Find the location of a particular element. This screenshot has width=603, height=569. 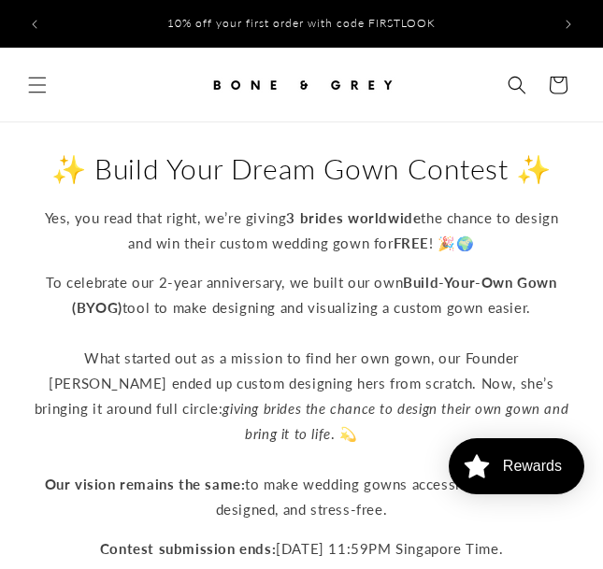

summary: Search is located at coordinates (517, 85).